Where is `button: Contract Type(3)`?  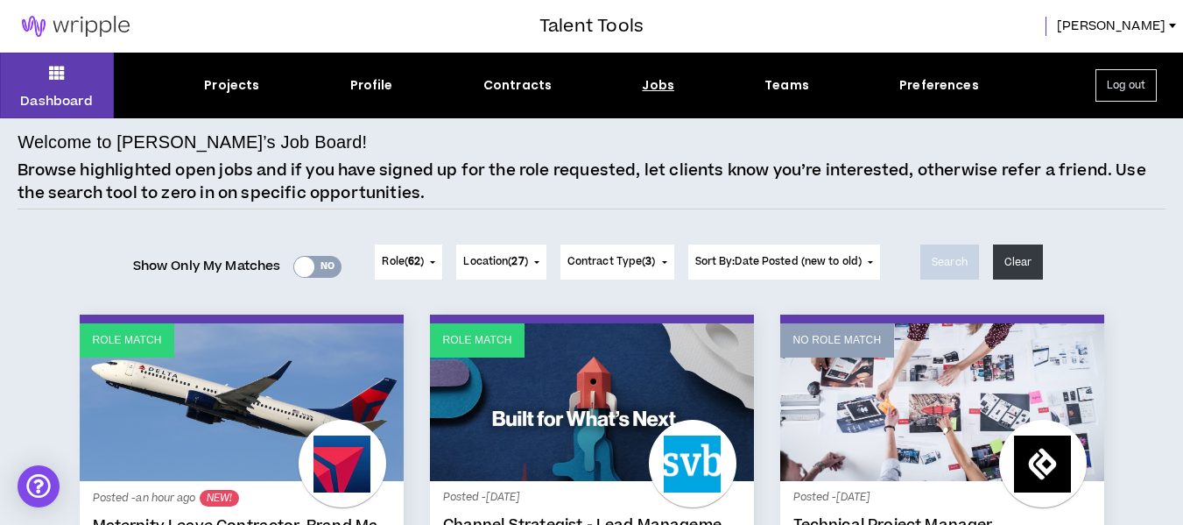
button: Contract Type(3) is located at coordinates (617, 262).